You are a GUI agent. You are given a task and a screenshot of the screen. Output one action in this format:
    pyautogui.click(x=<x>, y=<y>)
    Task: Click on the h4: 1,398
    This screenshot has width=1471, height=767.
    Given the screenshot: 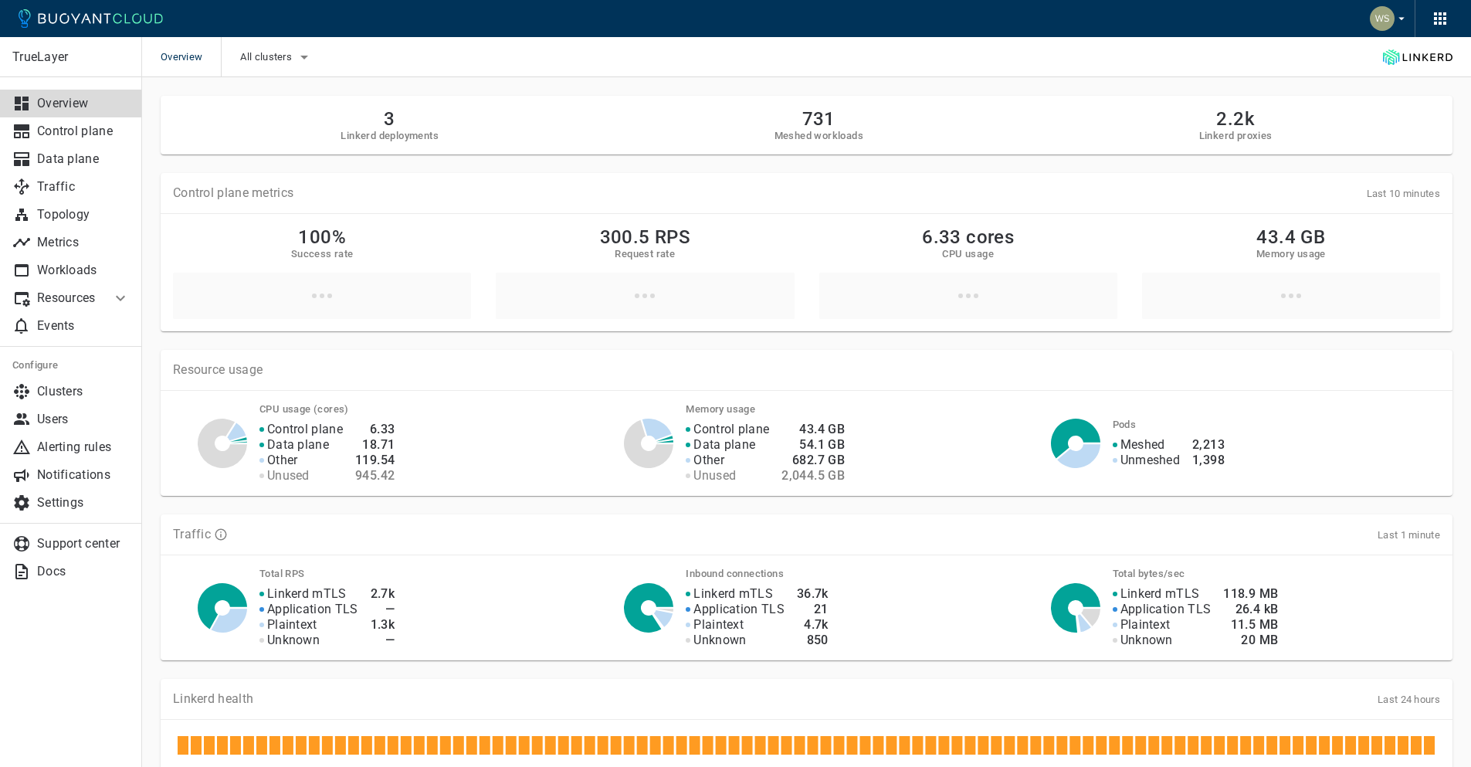 What is the action you would take?
    pyautogui.click(x=1209, y=460)
    